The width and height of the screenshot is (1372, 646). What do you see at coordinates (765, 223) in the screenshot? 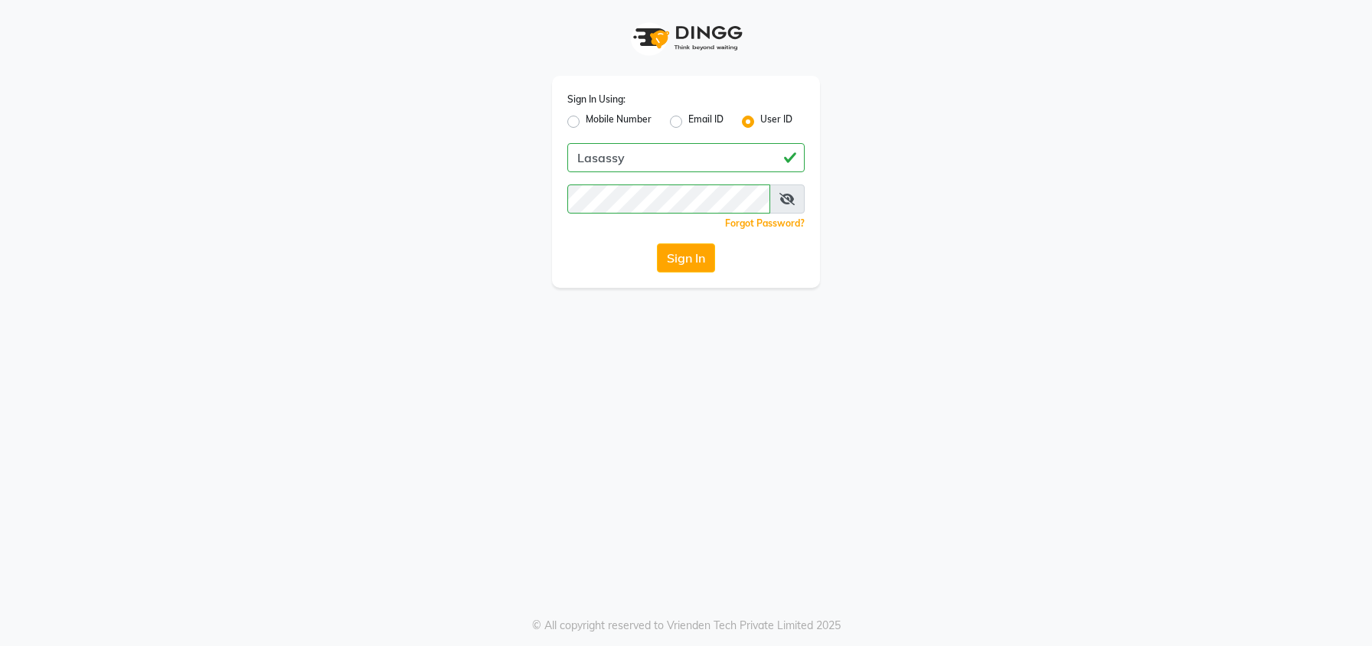
I see `a: Forgot Password?` at bounding box center [765, 223].